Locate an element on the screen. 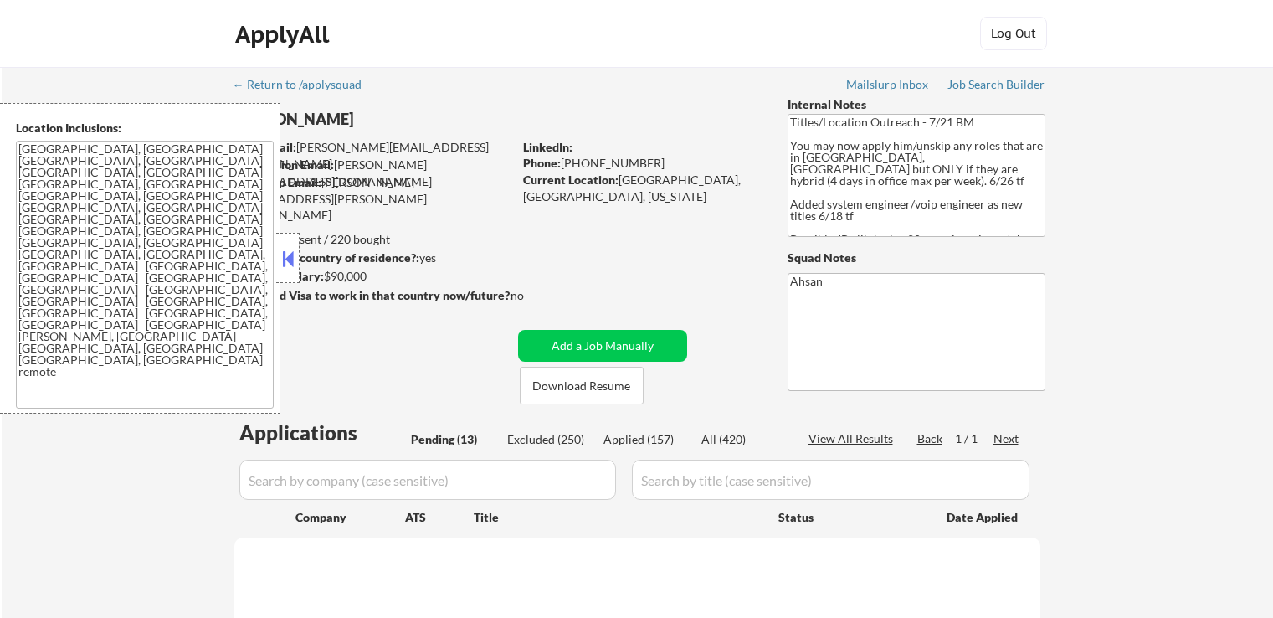 The image size is (1273, 618). strong: Can work in country of residence?: is located at coordinates (326, 257).